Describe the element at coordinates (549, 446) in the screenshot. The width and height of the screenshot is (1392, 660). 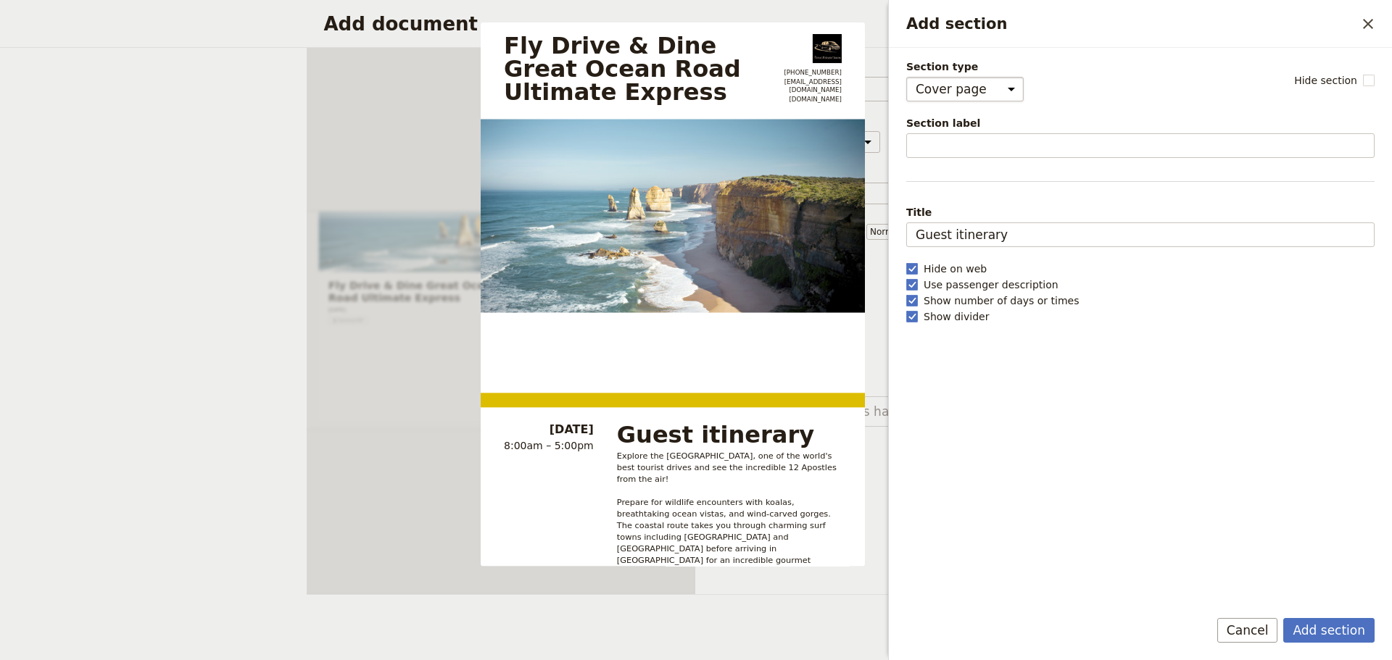
I see `span: 8:00am – 5:00pm` at that location.